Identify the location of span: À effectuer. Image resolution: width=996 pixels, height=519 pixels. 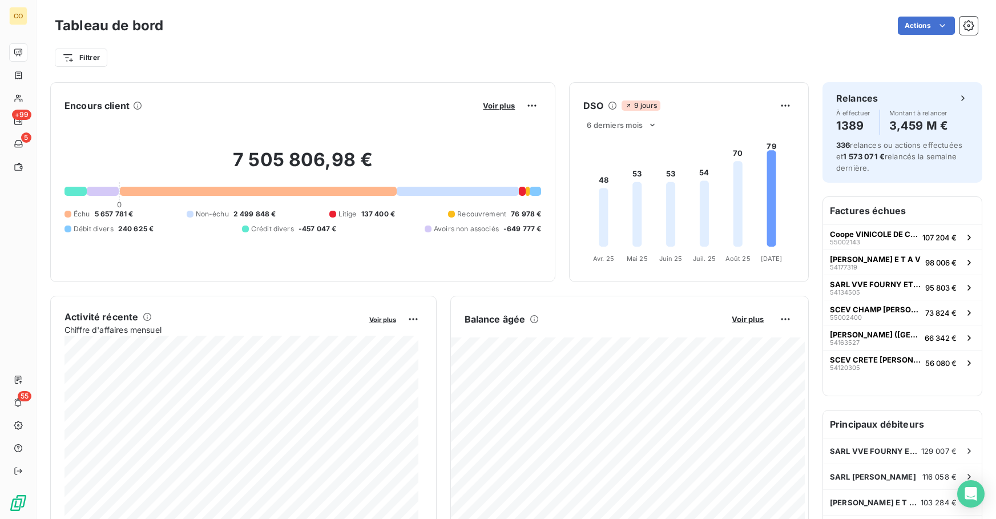
(854, 113).